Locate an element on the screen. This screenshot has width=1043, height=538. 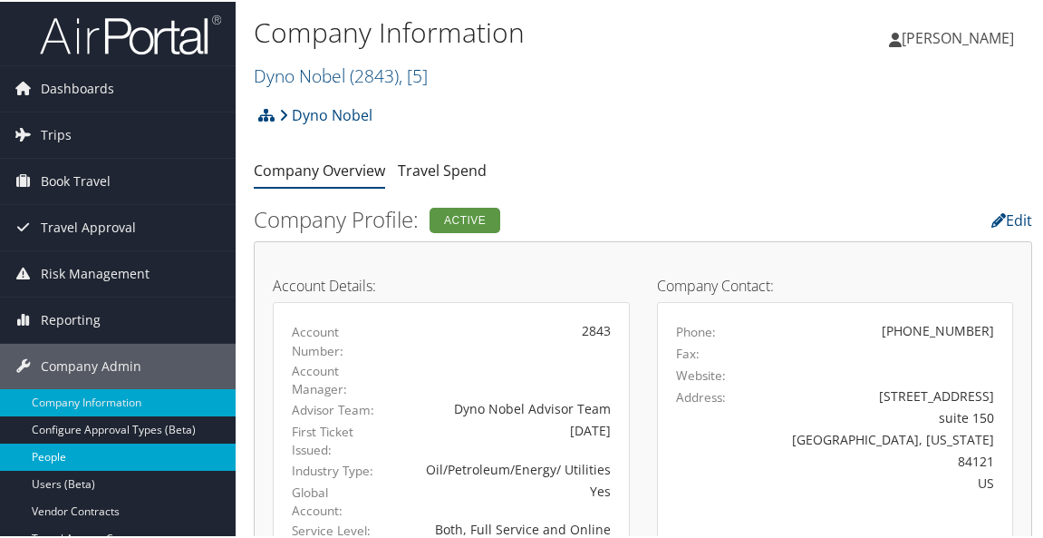
label: Website: is located at coordinates (701, 373).